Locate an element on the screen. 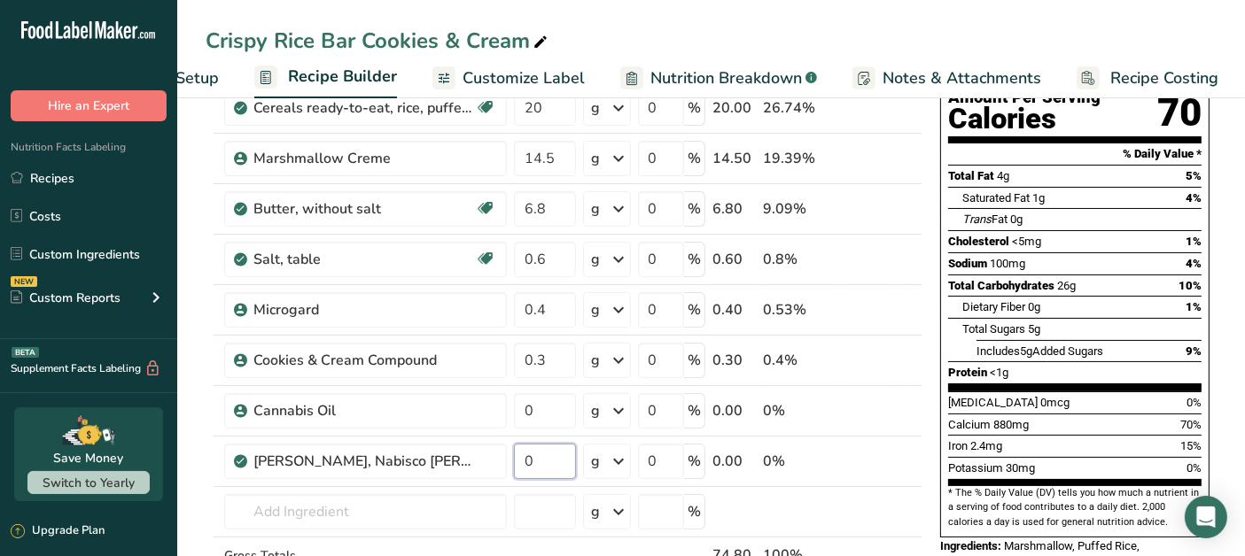  span: Notes & Attachments is located at coordinates (961, 78).